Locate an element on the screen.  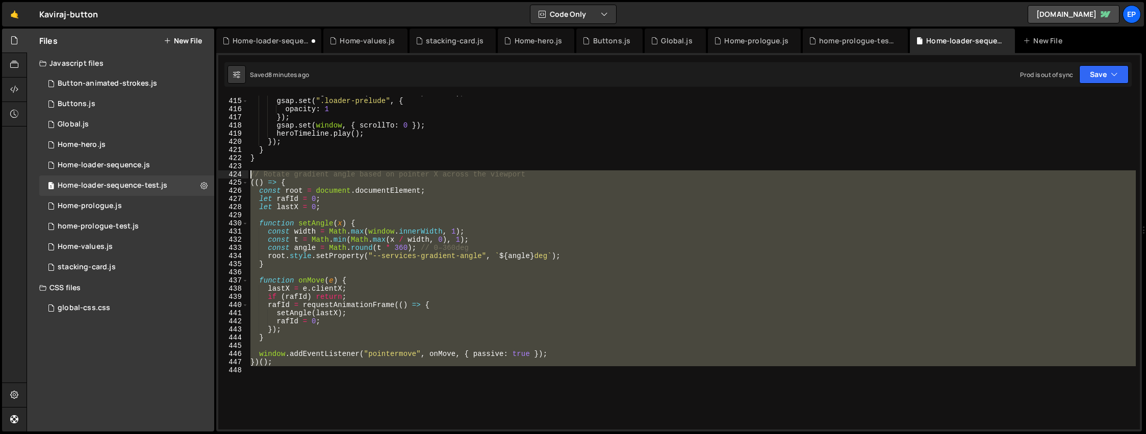
div: 421 is located at coordinates (233, 150).